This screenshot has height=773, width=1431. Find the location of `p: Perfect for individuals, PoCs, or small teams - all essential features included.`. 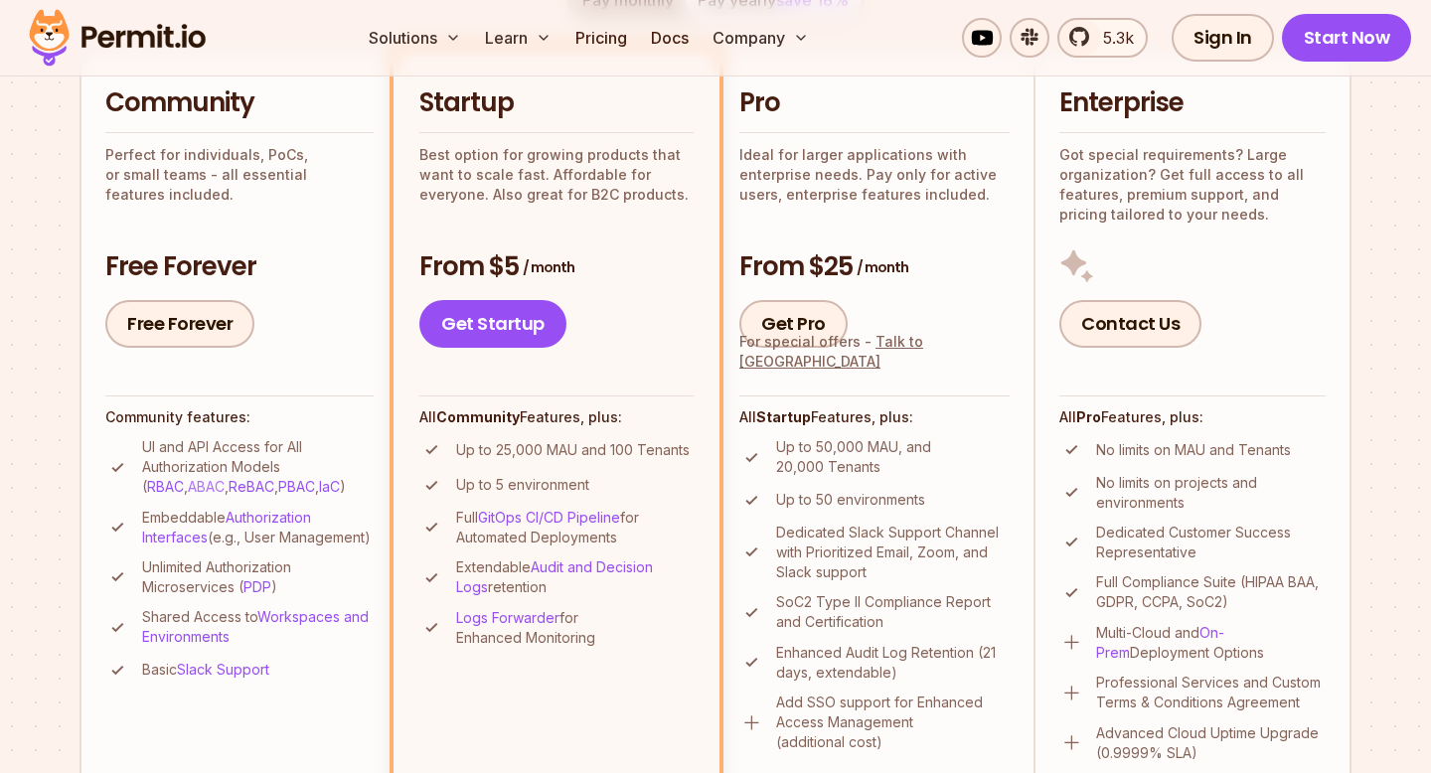

p: Perfect for individuals, PoCs, or small teams - all essential features included. is located at coordinates (239, 175).